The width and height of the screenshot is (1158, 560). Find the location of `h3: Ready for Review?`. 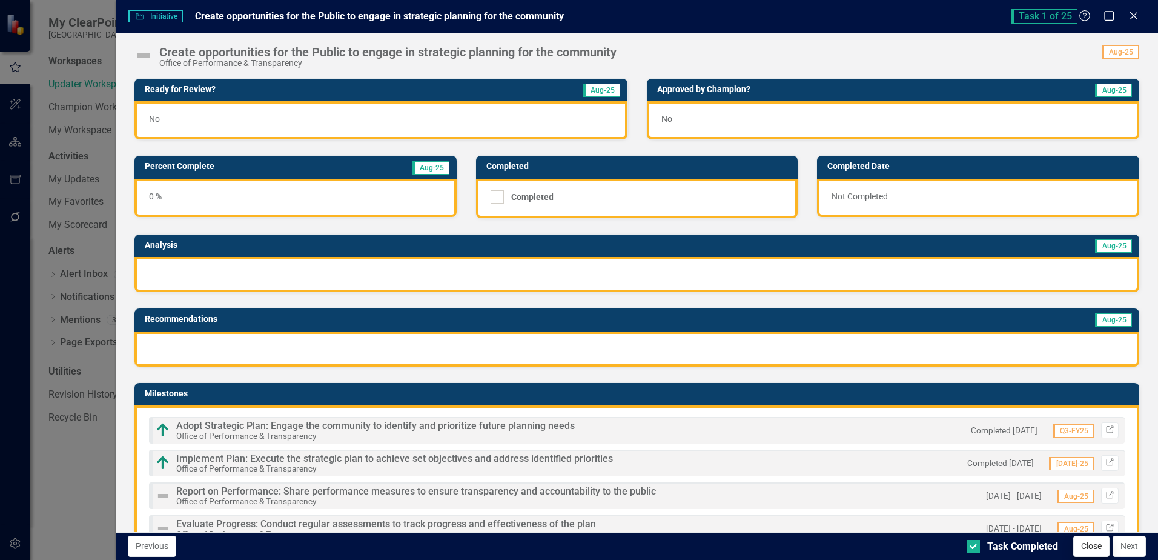

h3: Ready for Review? is located at coordinates (299, 89).